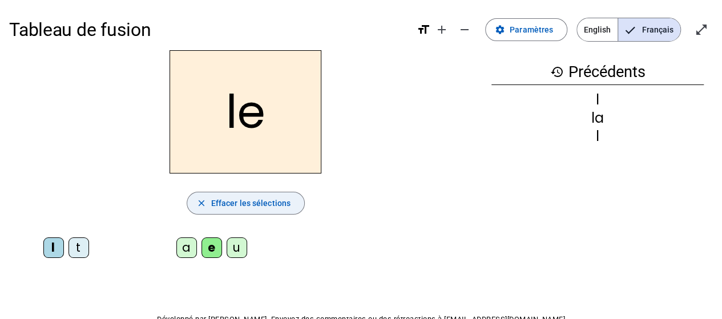 The width and height of the screenshot is (722, 319). I want to click on mat-button-toggle-group: Language selection, so click(628, 30).